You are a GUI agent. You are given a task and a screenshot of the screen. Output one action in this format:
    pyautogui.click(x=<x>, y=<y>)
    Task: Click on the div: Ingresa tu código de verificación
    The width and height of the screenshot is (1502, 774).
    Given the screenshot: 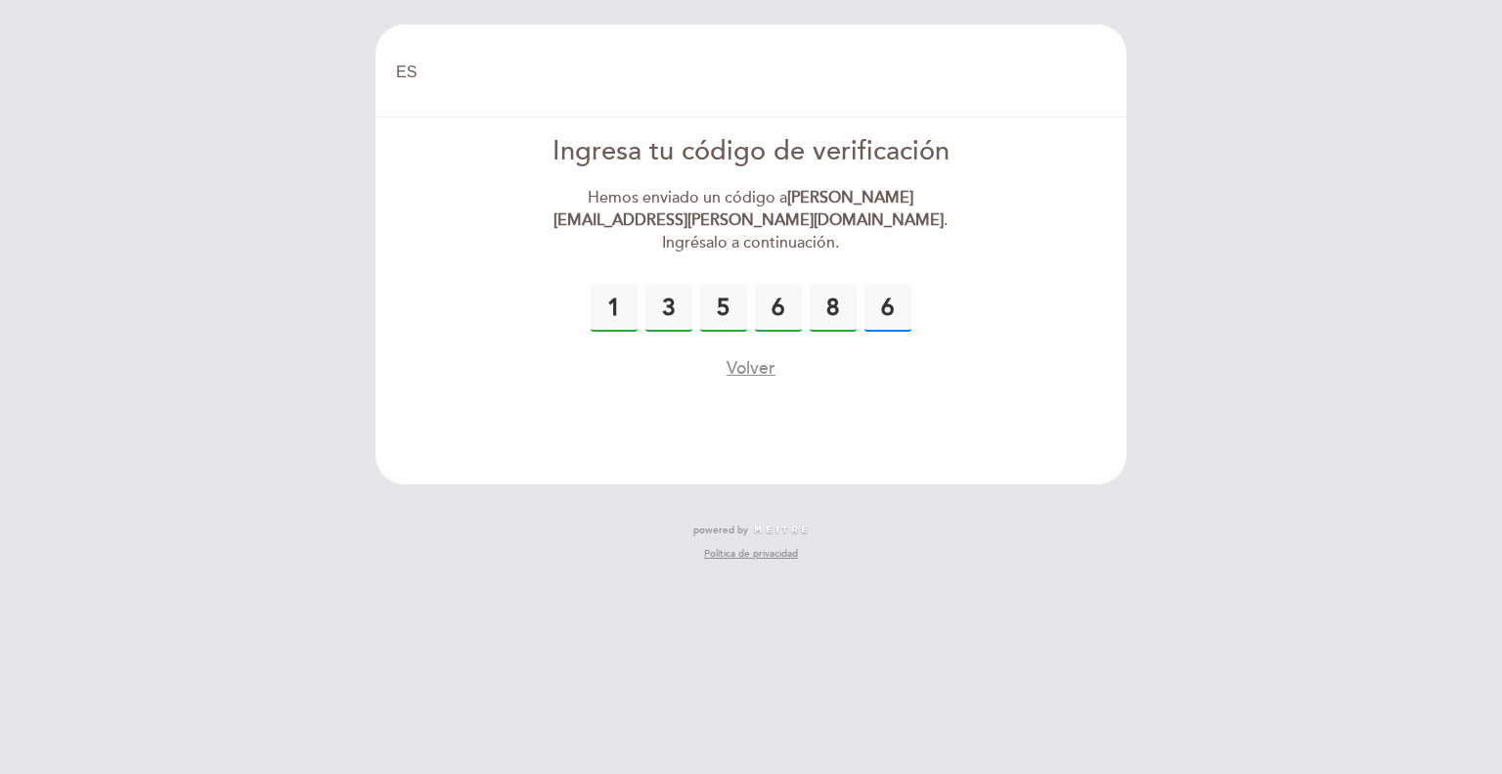 What is the action you would take?
    pyautogui.click(x=751, y=152)
    